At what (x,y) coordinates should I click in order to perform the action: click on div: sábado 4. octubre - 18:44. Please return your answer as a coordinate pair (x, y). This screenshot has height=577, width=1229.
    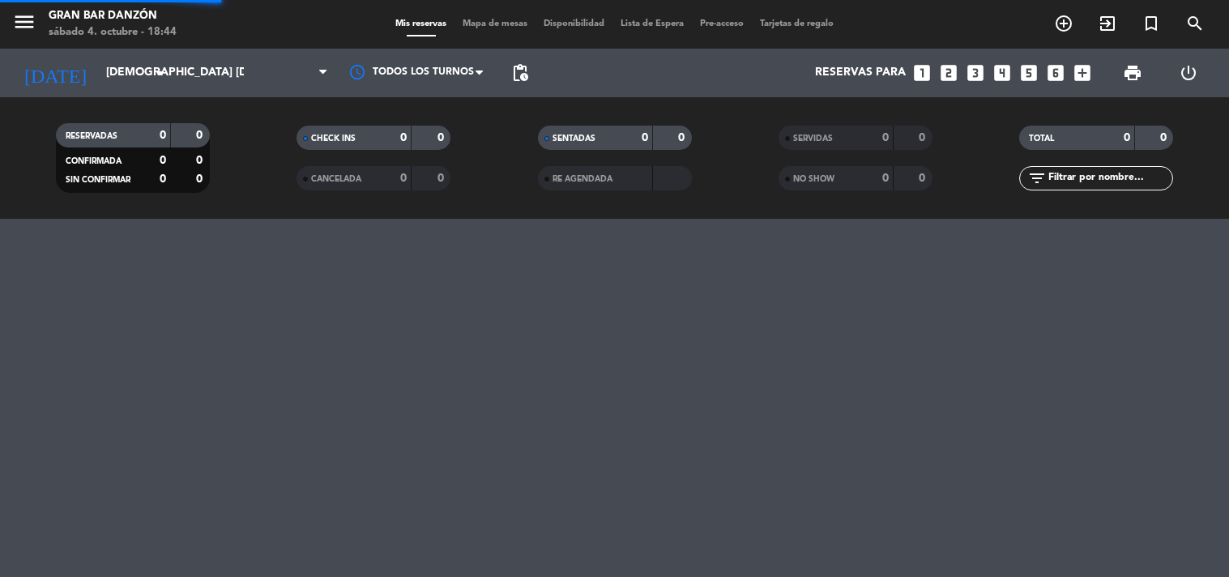
    Looking at the image, I should click on (113, 32).